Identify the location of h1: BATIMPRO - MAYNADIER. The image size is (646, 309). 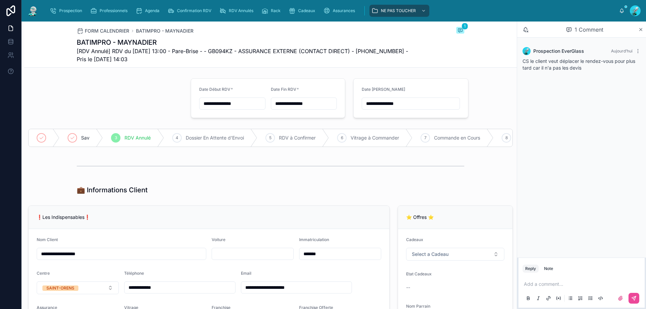
(245, 42).